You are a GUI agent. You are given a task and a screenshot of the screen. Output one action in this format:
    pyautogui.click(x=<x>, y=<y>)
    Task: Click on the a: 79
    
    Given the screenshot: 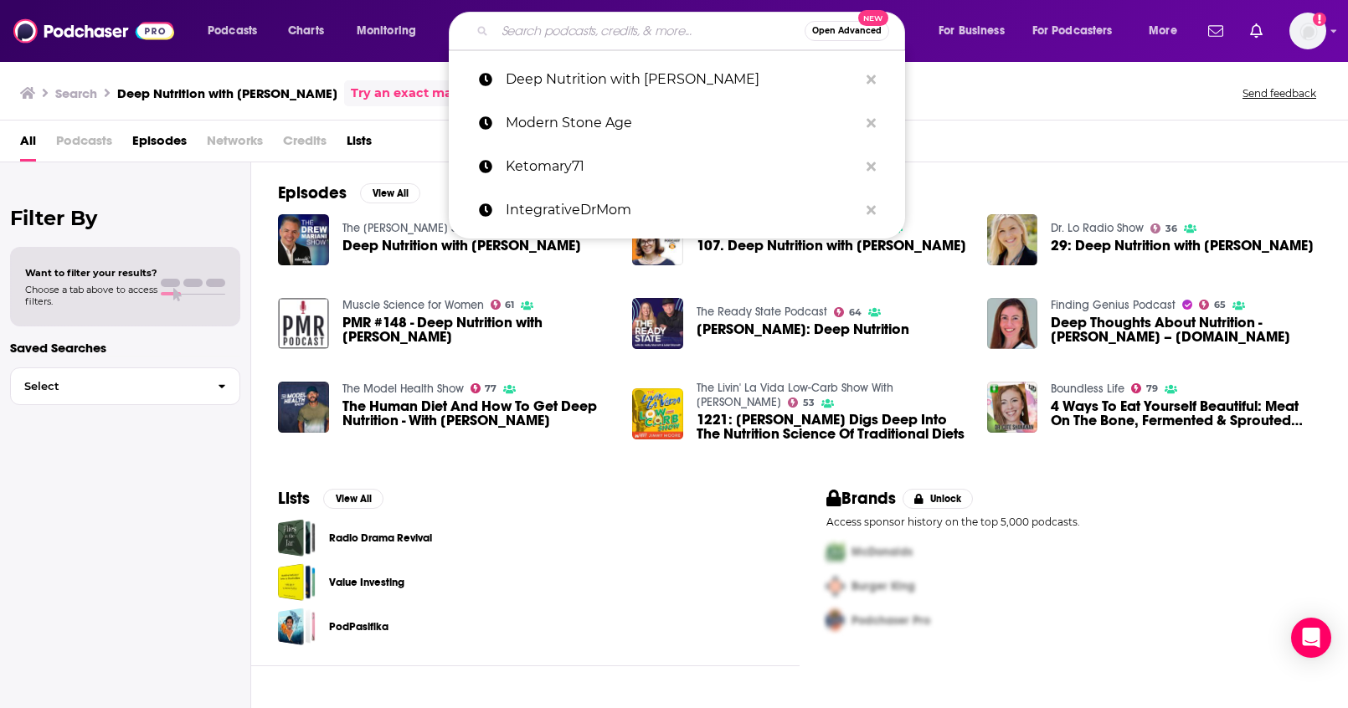 What is the action you would take?
    pyautogui.click(x=1144, y=388)
    